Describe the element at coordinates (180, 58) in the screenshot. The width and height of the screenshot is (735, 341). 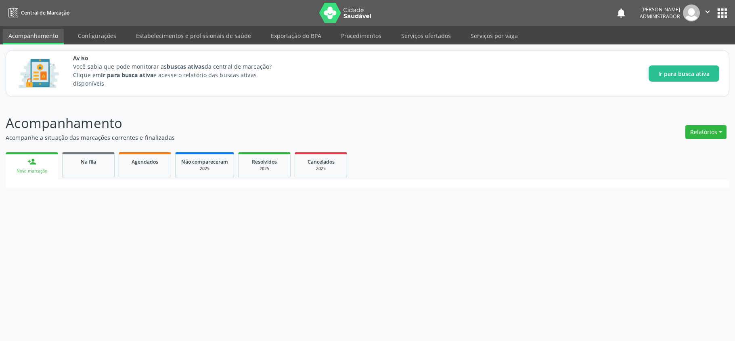
I see `span: Aviso` at that location.